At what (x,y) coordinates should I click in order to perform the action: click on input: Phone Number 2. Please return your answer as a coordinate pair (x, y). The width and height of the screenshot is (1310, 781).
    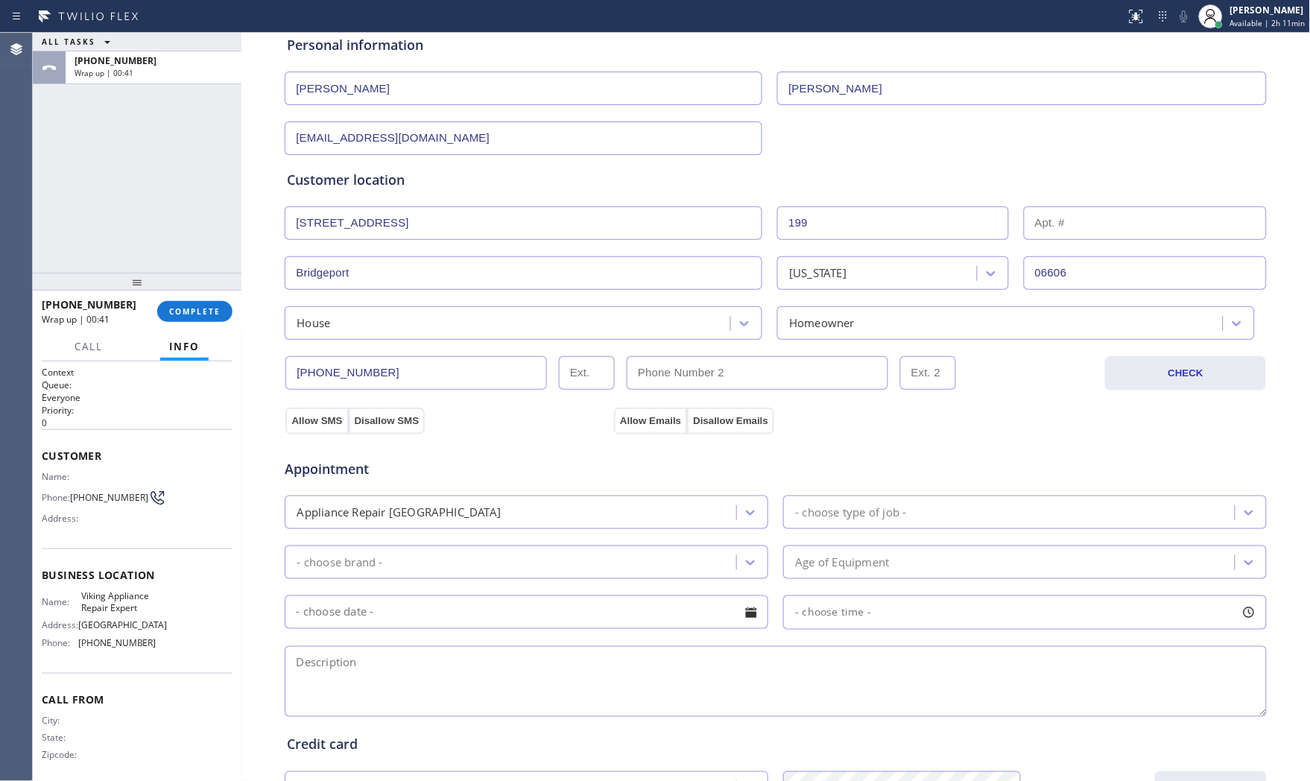
    Looking at the image, I should click on (757, 372).